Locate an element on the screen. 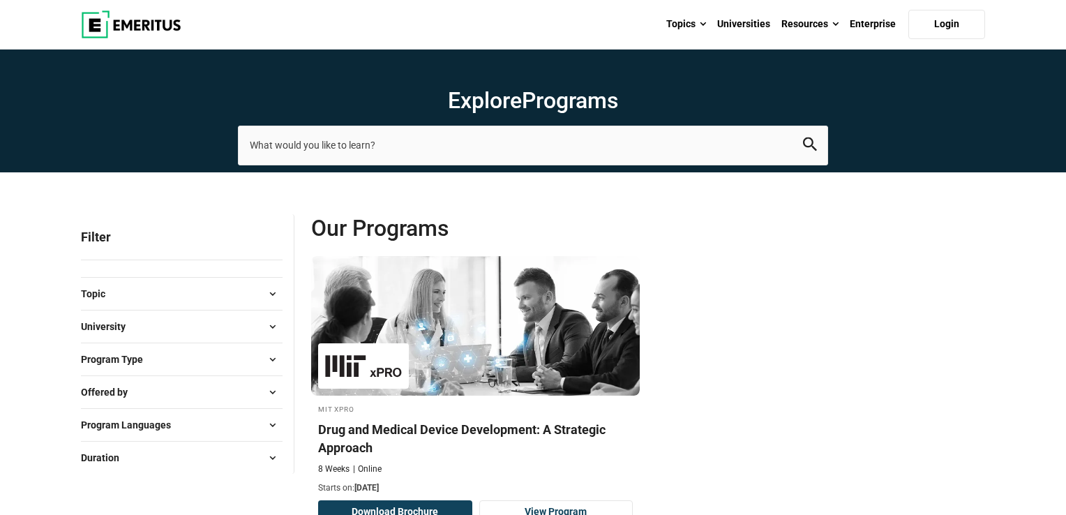  p: Filter is located at coordinates (181, 237).